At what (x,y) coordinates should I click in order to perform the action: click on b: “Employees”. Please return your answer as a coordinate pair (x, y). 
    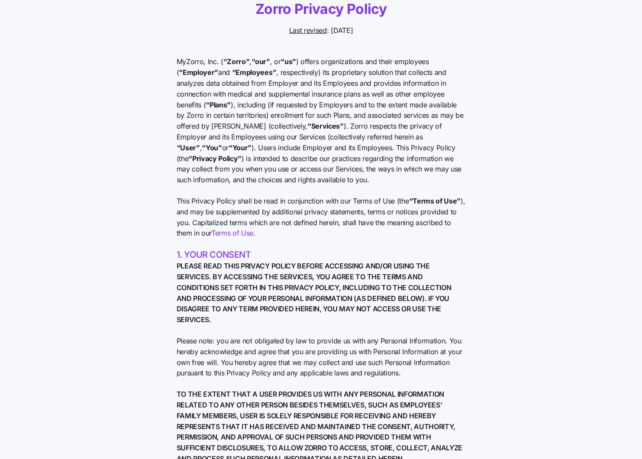
    Looking at the image, I should click on (254, 72).